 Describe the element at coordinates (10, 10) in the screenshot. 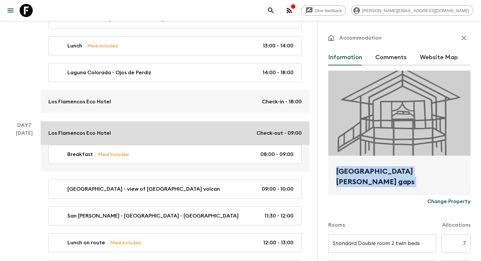

I see `button: menu` at that location.